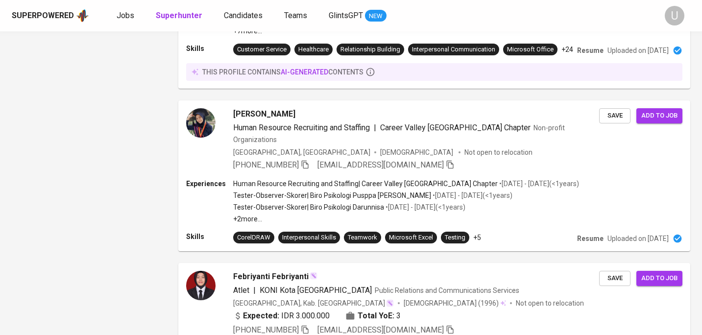  What do you see at coordinates (126, 16) in the screenshot?
I see `a: Jobs` at bounding box center [126, 16].